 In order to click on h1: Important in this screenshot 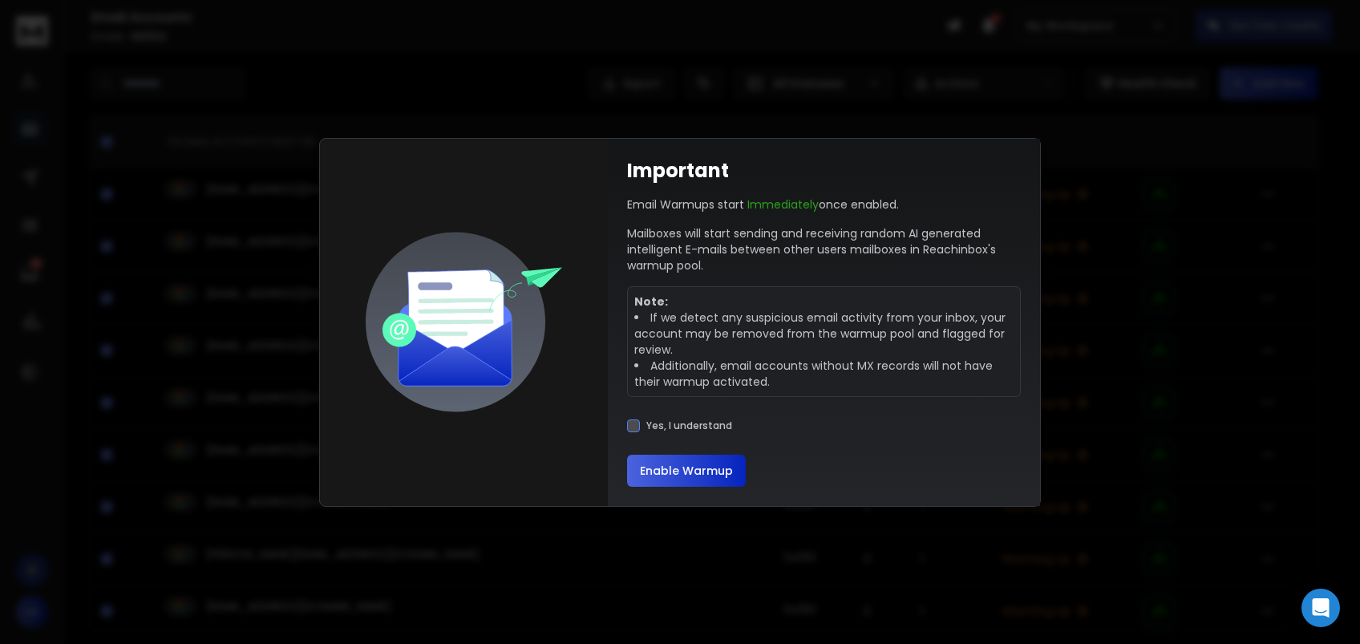, I will do `click(678, 171)`.